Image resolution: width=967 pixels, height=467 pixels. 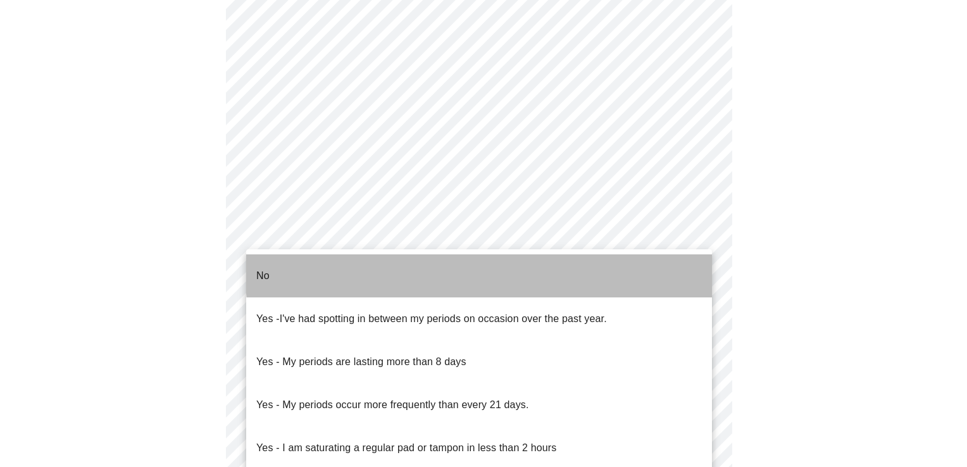 I want to click on p: Yes - My periods are lasting more than 8 days, so click(x=361, y=362).